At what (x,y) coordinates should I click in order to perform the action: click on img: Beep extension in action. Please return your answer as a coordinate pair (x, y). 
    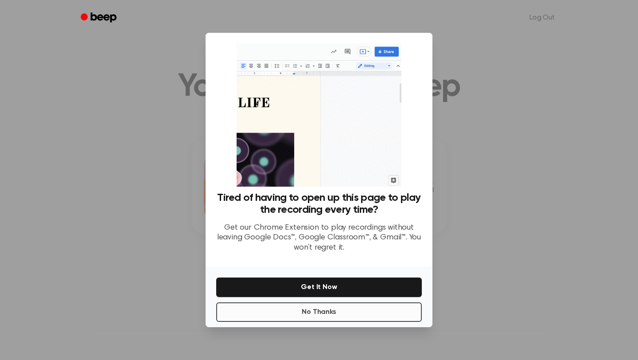
    Looking at the image, I should click on (319, 115).